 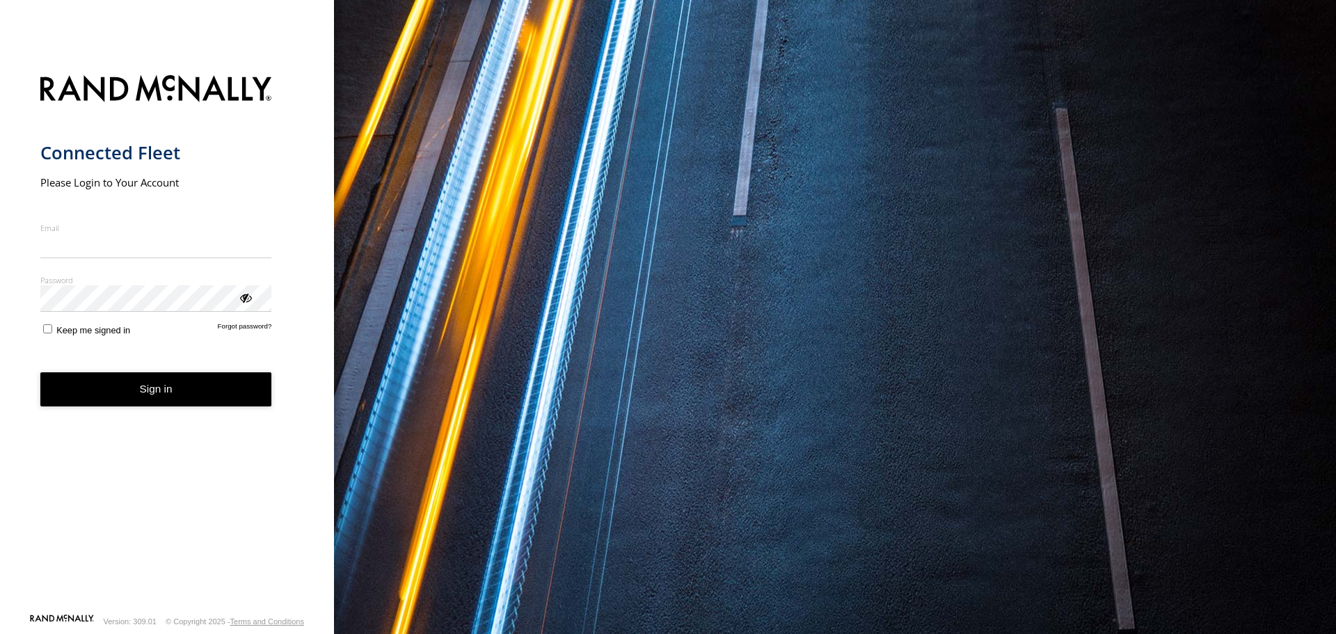 What do you see at coordinates (245, 297) in the screenshot?
I see `div: ViewPassword` at bounding box center [245, 297].